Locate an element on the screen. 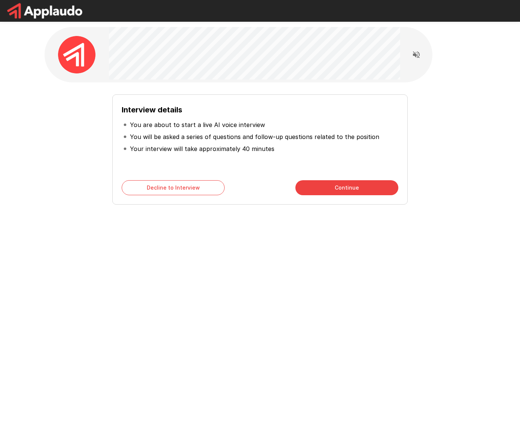 This screenshot has width=520, height=447. button: Read questions aloud is located at coordinates (417, 55).